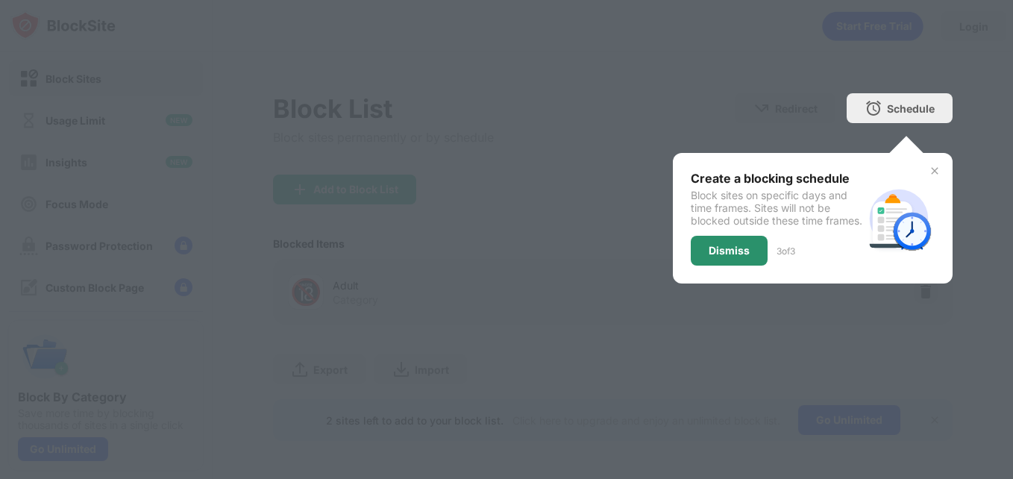  Describe the element at coordinates (785, 251) in the screenshot. I see `div: 3 of 3` at that location.